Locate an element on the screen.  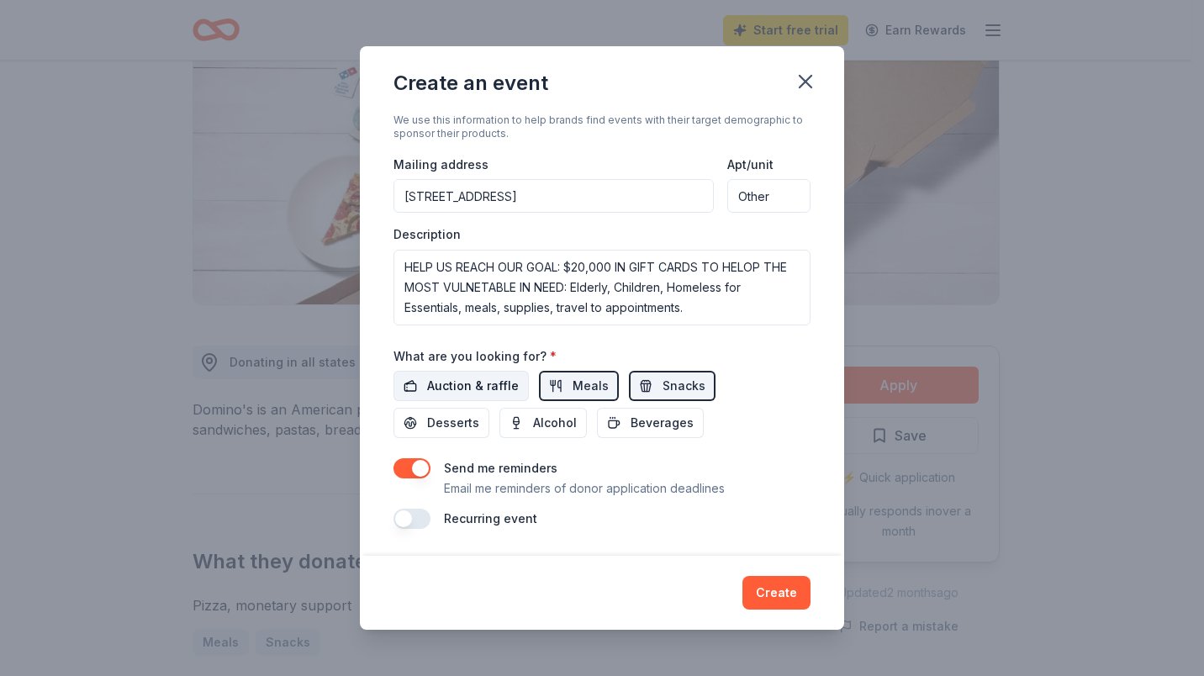
span: Beverages is located at coordinates (662, 423).